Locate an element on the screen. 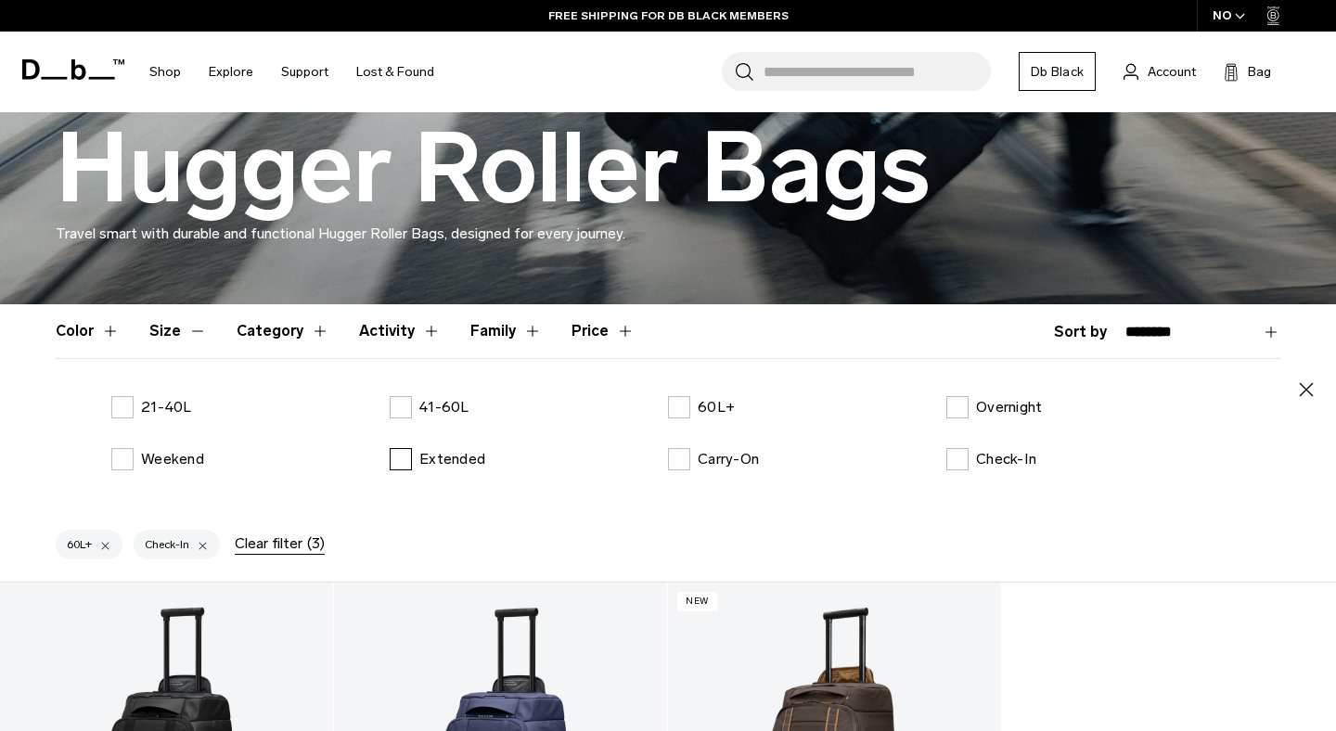  a: Db Black is located at coordinates (1057, 71).